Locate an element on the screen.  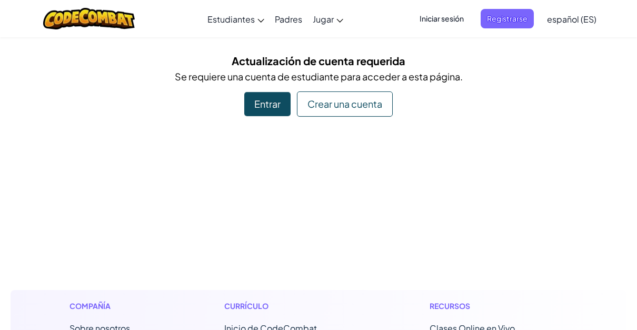
button: Iniciar sesión is located at coordinates (442, 18).